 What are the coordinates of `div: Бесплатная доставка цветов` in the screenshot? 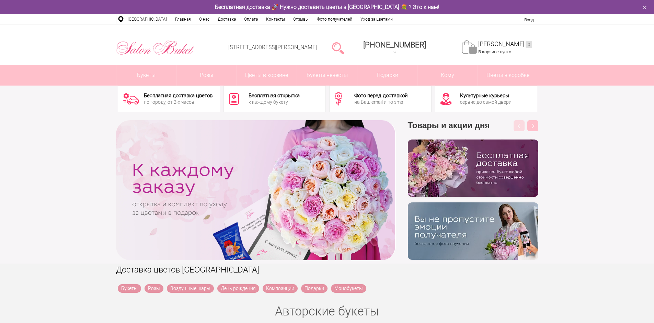 It's located at (178, 95).